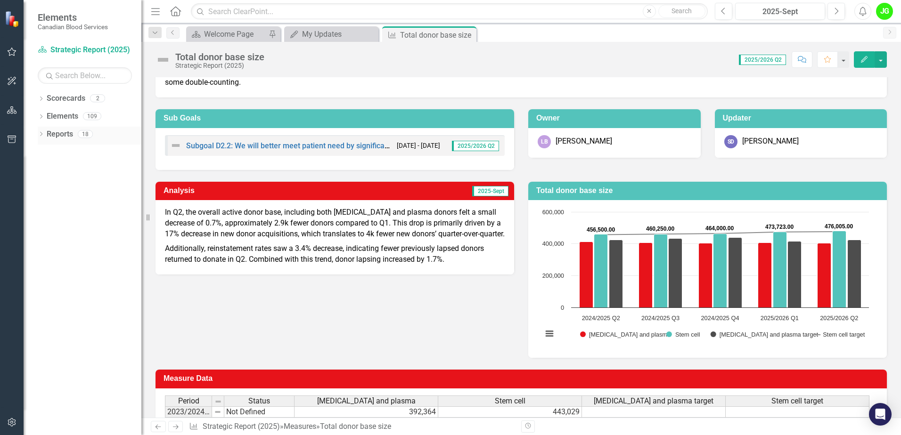 The width and height of the screenshot is (901, 435). I want to click on div: Open Intercom Messenger, so click(880, 415).